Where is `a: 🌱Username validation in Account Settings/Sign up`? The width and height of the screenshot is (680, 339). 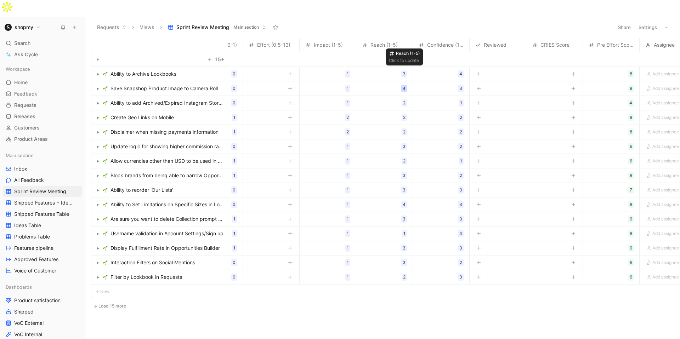 a: 🌱Username validation in Account Settings/Sign up is located at coordinates (163, 234).